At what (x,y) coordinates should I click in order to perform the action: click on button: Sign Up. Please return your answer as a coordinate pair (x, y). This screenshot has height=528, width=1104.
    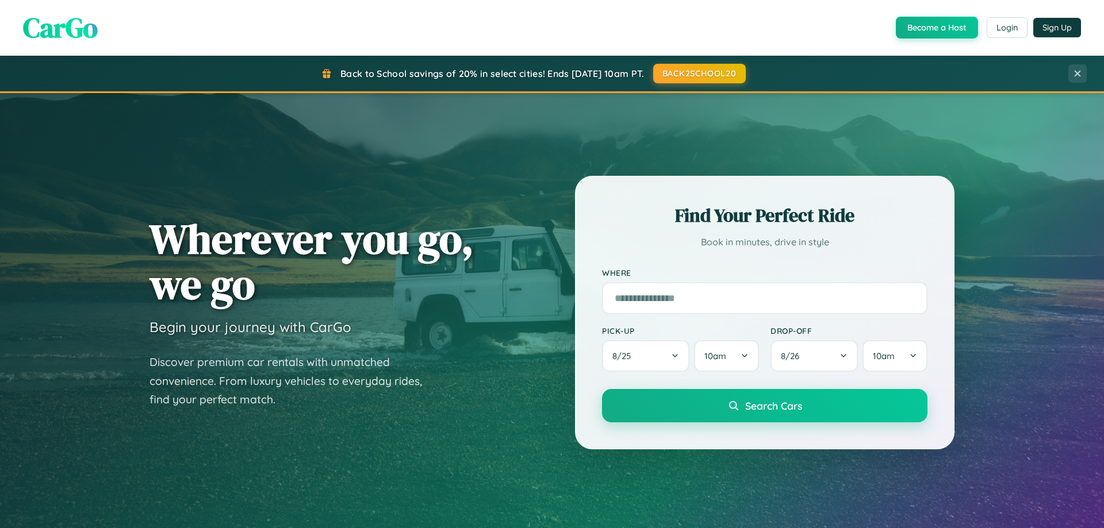
    Looking at the image, I should click on (1057, 28).